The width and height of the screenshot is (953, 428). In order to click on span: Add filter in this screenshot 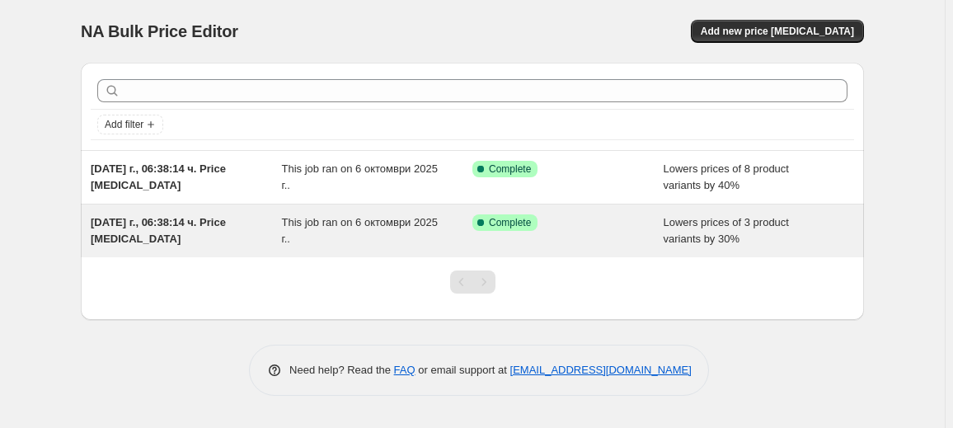, I will do `click(124, 124)`.